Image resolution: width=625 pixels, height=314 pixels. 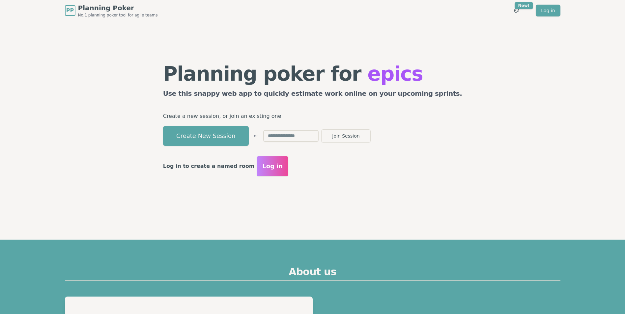 What do you see at coordinates (516, 11) in the screenshot?
I see `button: New!` at bounding box center [516, 11].